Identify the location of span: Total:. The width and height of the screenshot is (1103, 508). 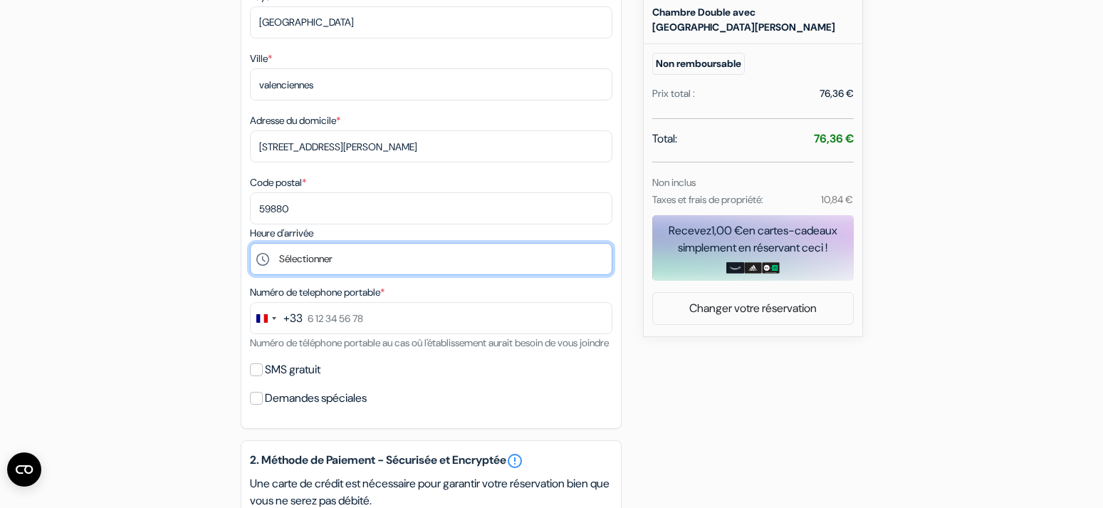
(665, 139).